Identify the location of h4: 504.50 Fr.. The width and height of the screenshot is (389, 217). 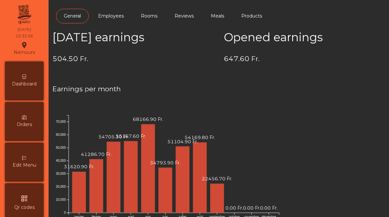
(133, 59).